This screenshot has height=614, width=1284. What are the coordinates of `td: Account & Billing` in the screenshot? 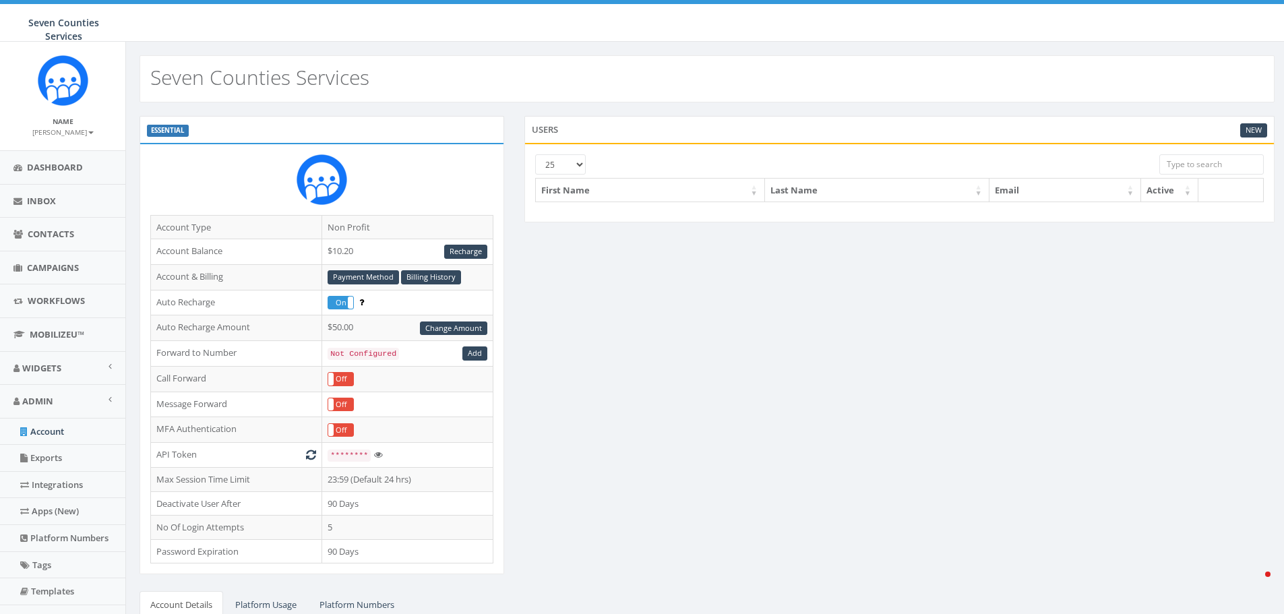 It's located at (237, 277).